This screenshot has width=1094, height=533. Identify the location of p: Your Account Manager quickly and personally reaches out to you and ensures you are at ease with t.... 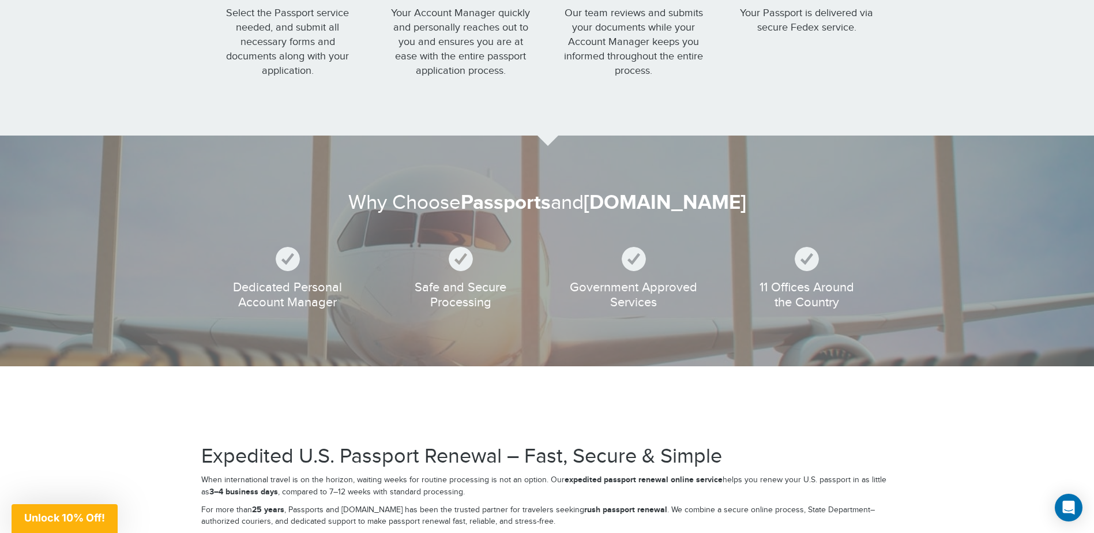
(461, 42).